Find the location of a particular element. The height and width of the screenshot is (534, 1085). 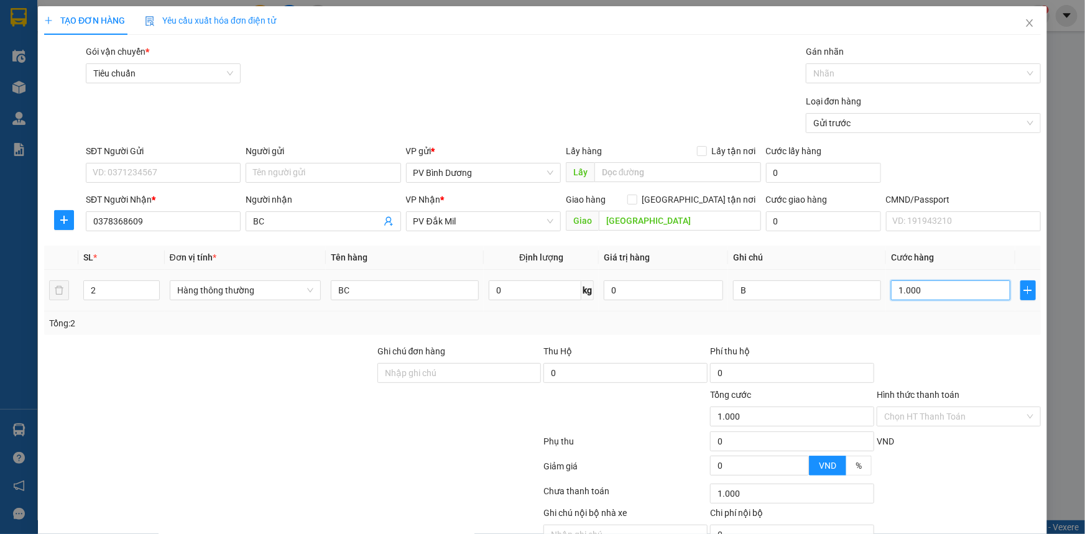

span: TẠO ĐƠN HÀNG is located at coordinates (85, 21).